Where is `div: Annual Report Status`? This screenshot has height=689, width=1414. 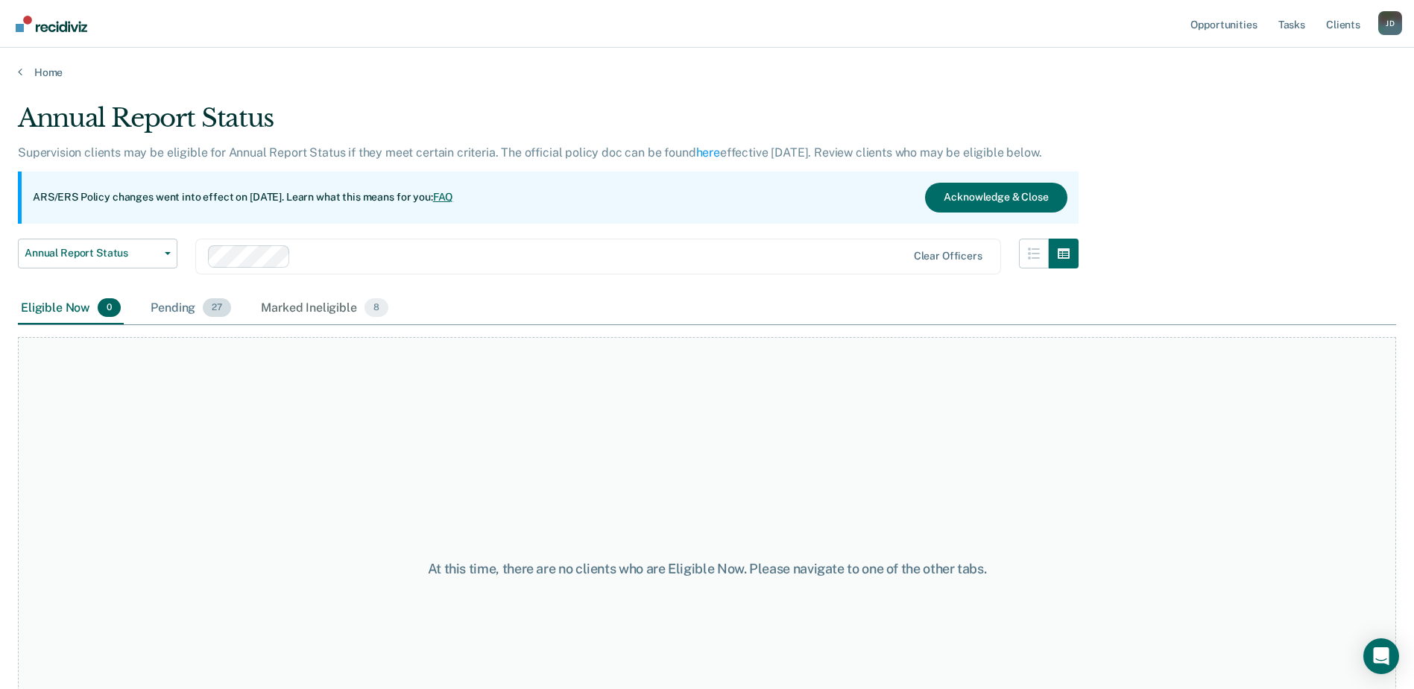 div: Annual Report Status is located at coordinates (548, 124).